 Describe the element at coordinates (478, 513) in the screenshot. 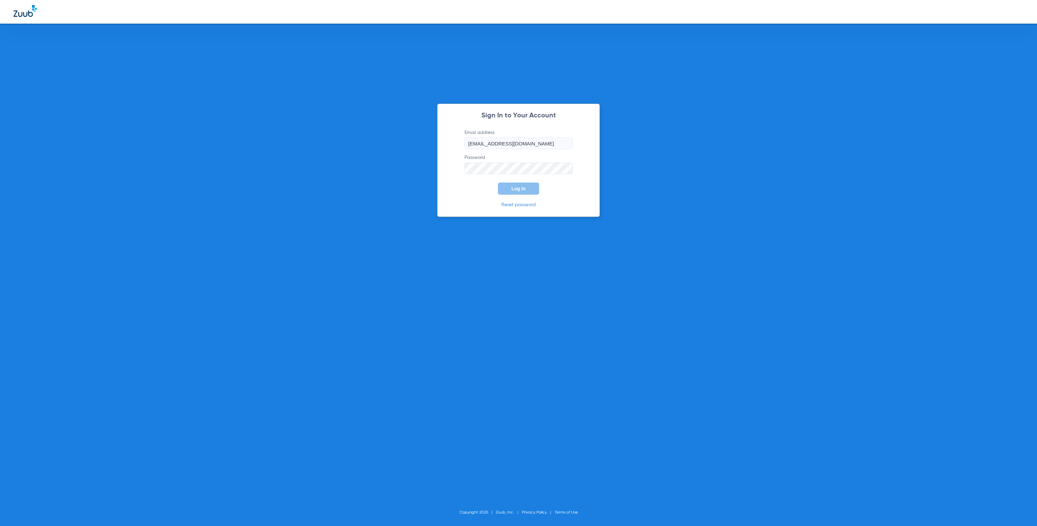

I see `li: Copyright 2025` at that location.